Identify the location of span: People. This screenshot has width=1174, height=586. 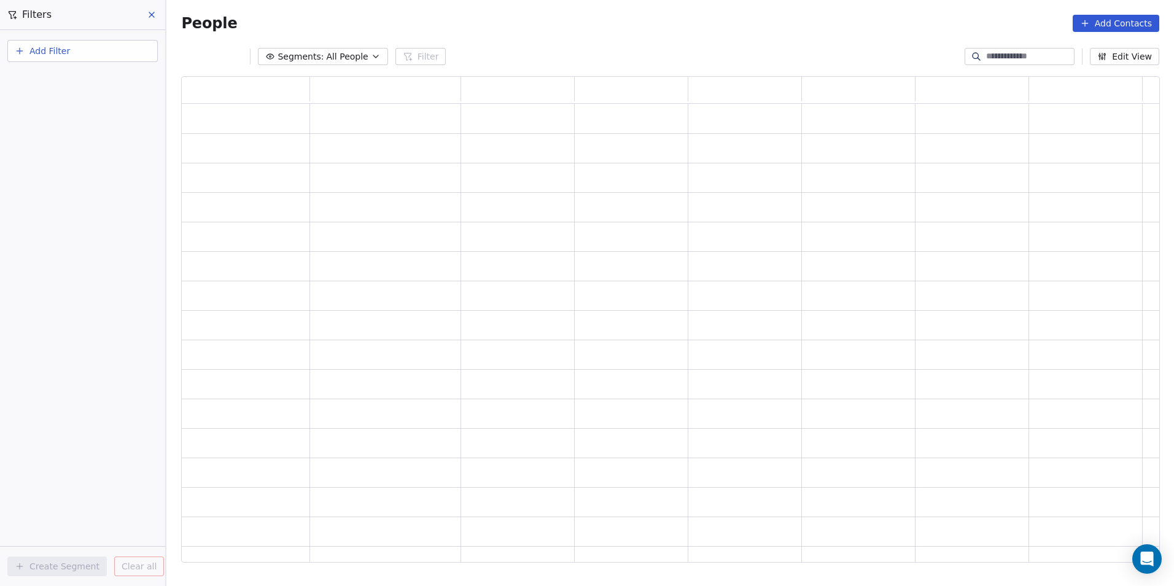
(209, 23).